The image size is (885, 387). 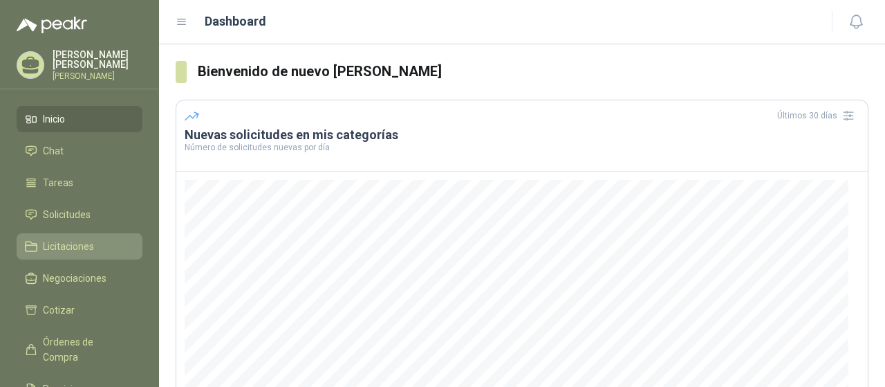 I want to click on a: Solicitudes, so click(x=80, y=214).